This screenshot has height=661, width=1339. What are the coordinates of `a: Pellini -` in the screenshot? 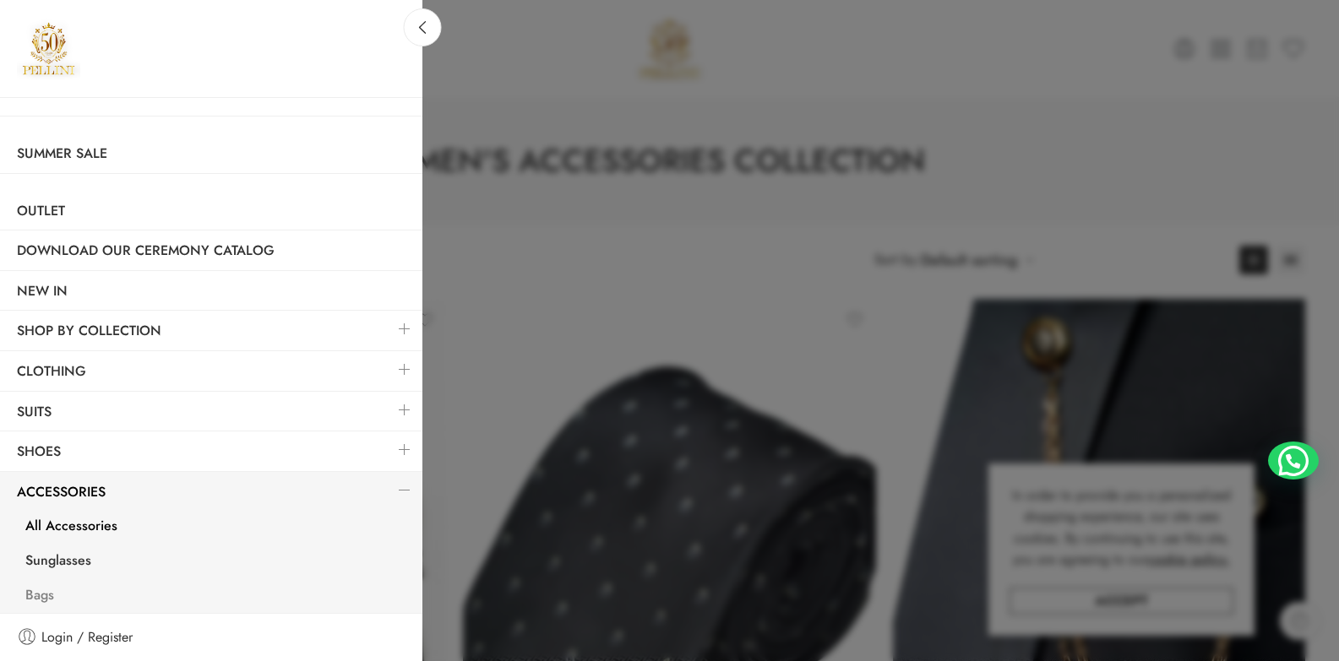 It's located at (48, 48).